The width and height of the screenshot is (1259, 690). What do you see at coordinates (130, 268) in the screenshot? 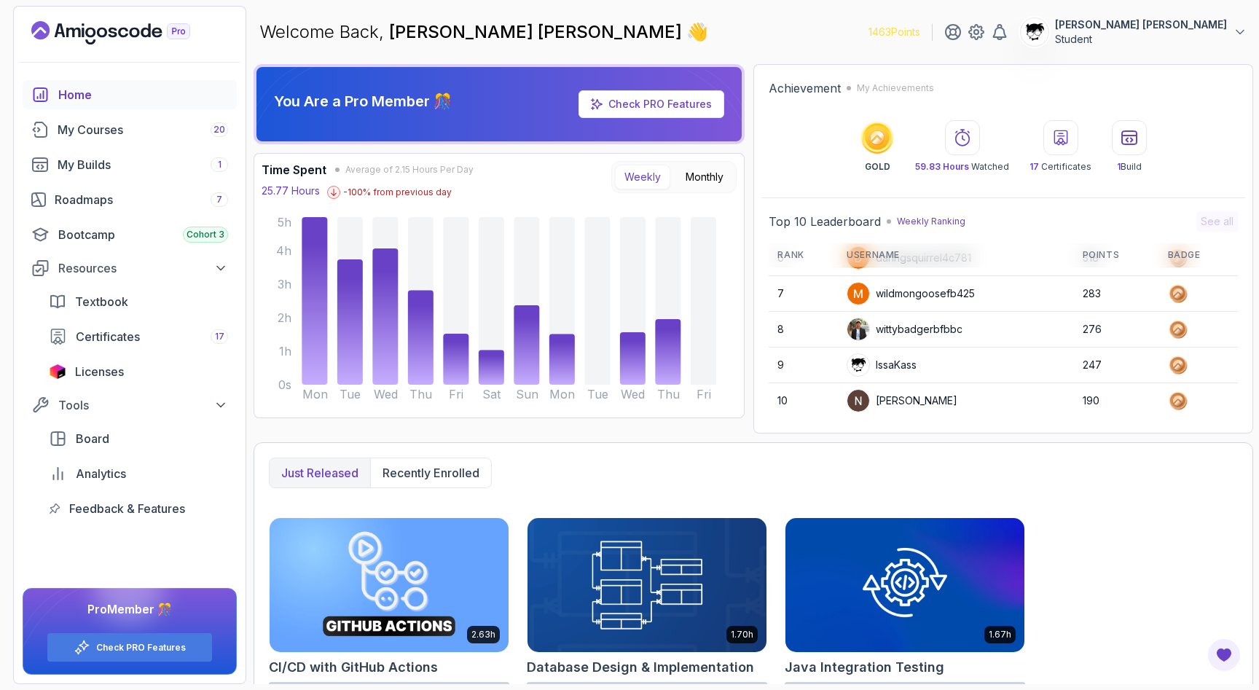
I see `button: Resources` at bounding box center [130, 268].